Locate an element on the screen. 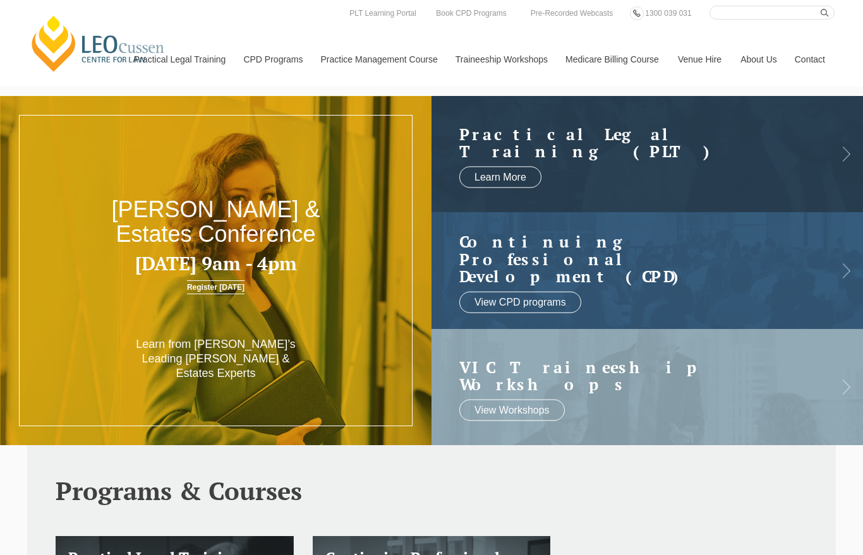  a: Practical LegalTraining (PLT) is located at coordinates (634, 142).